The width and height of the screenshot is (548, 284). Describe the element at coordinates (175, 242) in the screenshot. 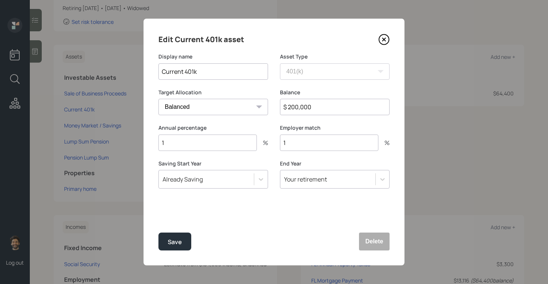

I see `div: Save` at that location.